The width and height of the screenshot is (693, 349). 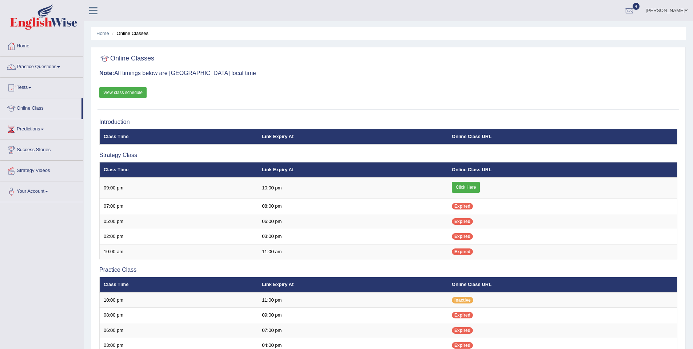 I want to click on td: 02:00 pm, so click(x=179, y=237).